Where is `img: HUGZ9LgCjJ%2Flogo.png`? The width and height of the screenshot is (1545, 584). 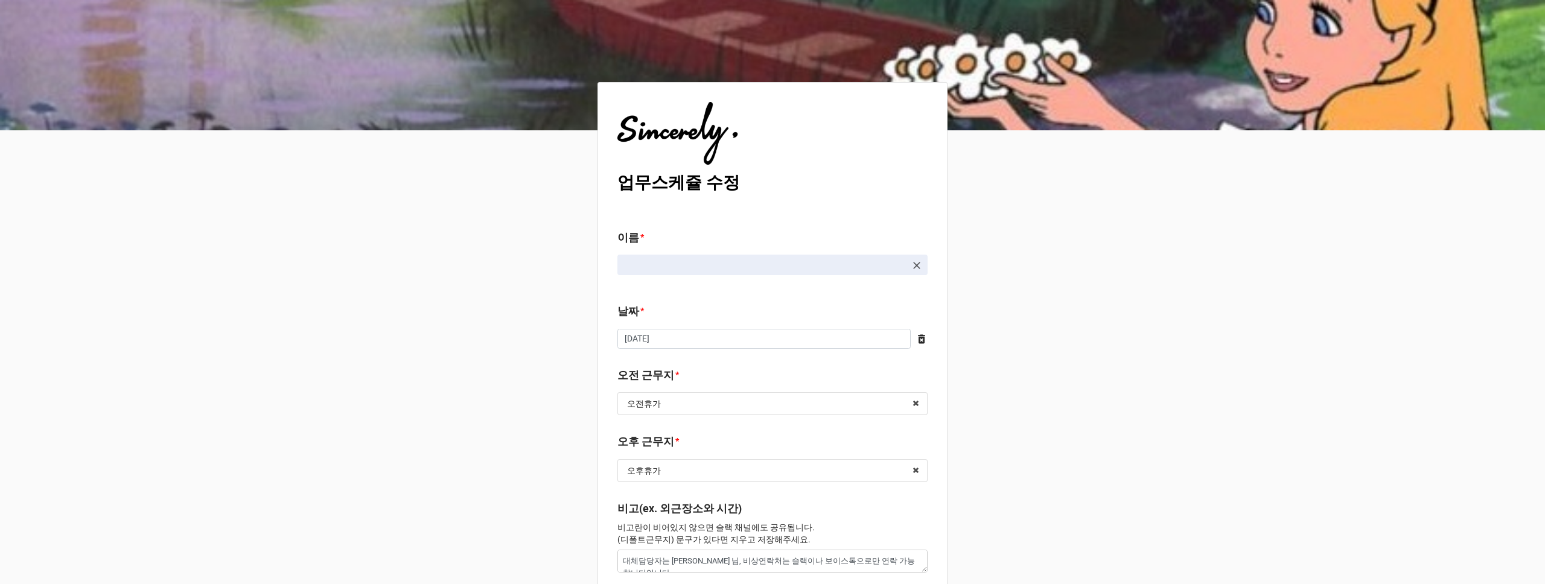
img: HUGZ9LgCjJ%2Flogo.png is located at coordinates (678, 133).